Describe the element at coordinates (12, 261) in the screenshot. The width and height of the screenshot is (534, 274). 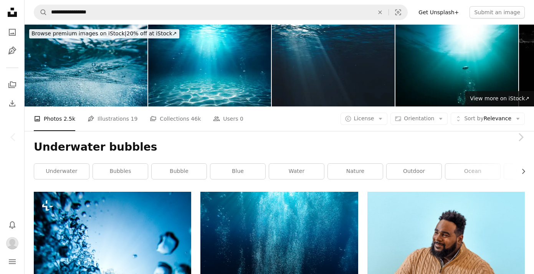
I see `button: Menu` at that location.